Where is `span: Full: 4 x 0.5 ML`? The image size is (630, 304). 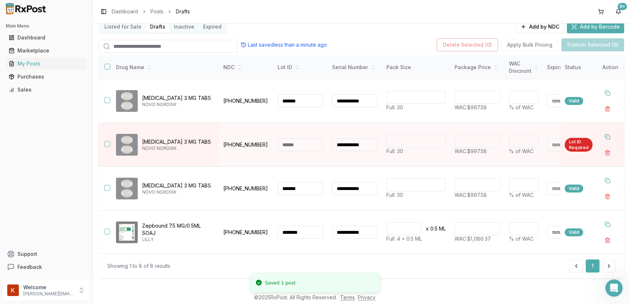 span: Full: 4 x 0.5 ML is located at coordinates (404, 239).